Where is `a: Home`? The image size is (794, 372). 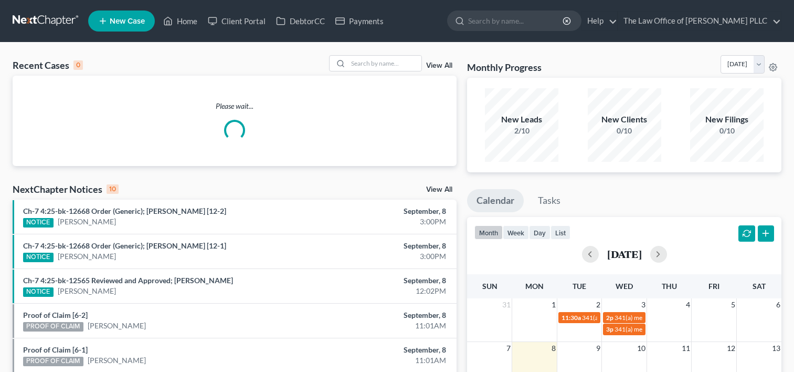 a: Home is located at coordinates (180, 21).